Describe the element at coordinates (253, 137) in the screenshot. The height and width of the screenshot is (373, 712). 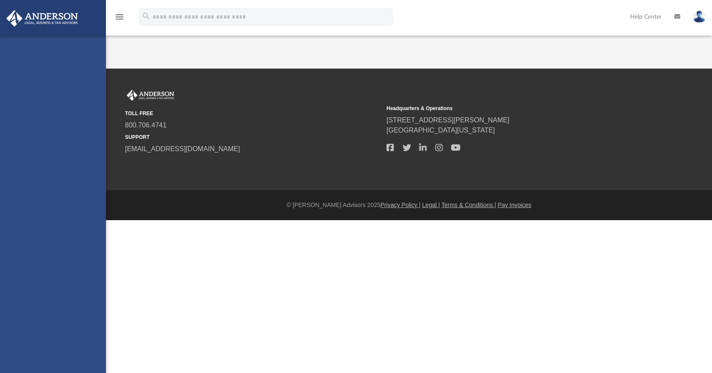
I see `small: SUPPORT` at that location.